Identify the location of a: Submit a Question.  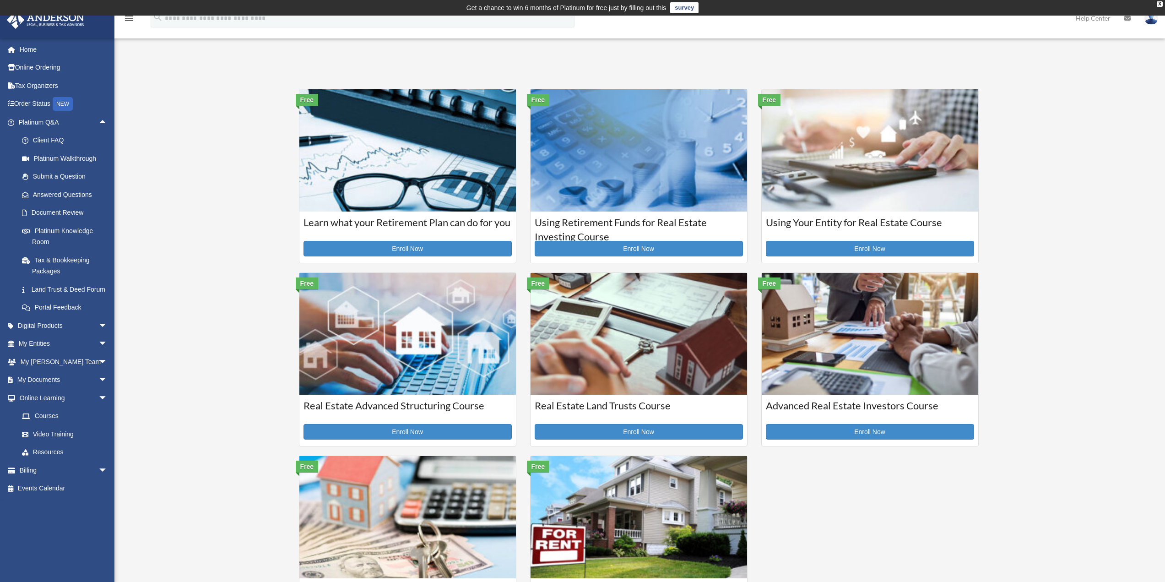
(67, 177).